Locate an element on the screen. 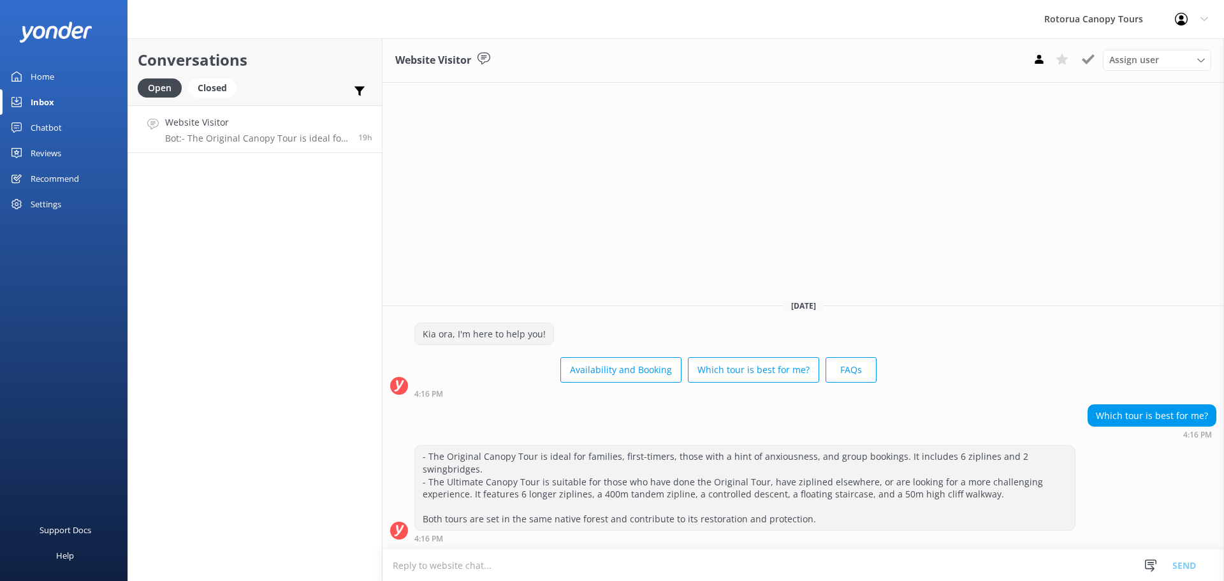  div: Kia ora, I'm here to help you! is located at coordinates (484, 334).